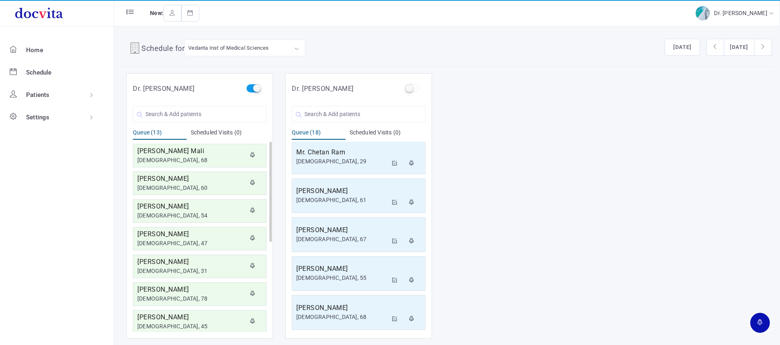 This screenshot has width=780, height=345. What do you see at coordinates (157, 13) in the screenshot?
I see `span: New:` at bounding box center [157, 13].